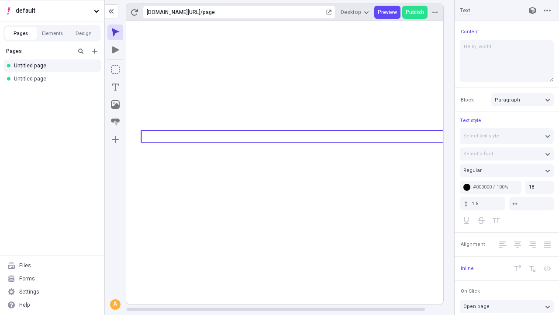 This screenshot has height=315, width=559. What do you see at coordinates (548, 268) in the screenshot?
I see `button: Code` at bounding box center [548, 268].